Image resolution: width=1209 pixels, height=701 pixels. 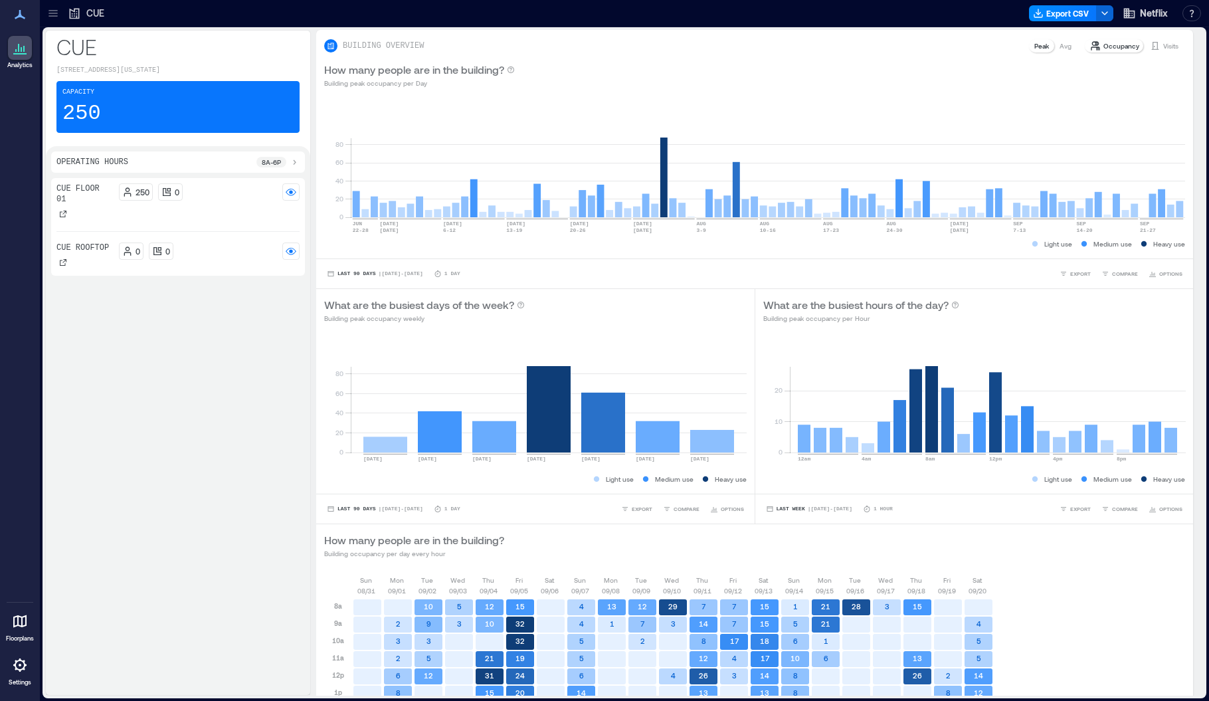 What do you see at coordinates (763, 590) in the screenshot?
I see `p: 09/13` at bounding box center [763, 590].